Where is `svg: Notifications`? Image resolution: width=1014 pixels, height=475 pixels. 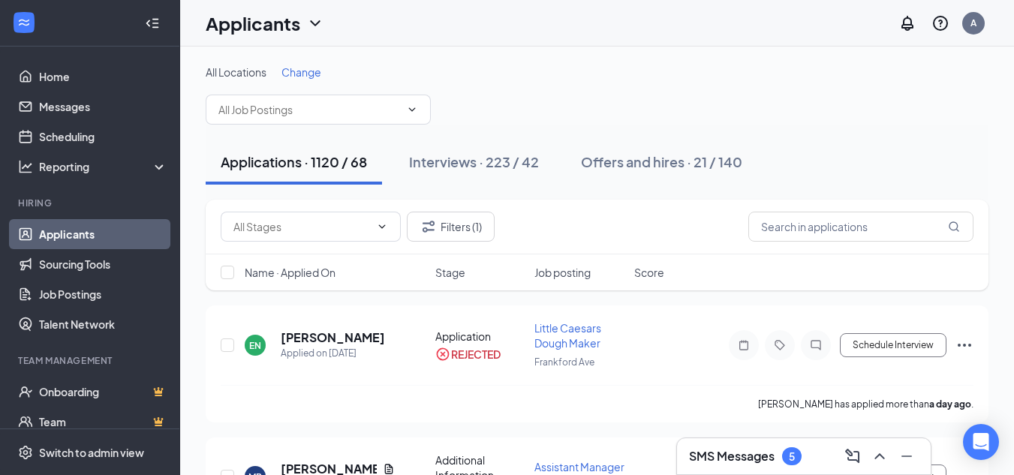
svg: Notifications is located at coordinates (908, 23).